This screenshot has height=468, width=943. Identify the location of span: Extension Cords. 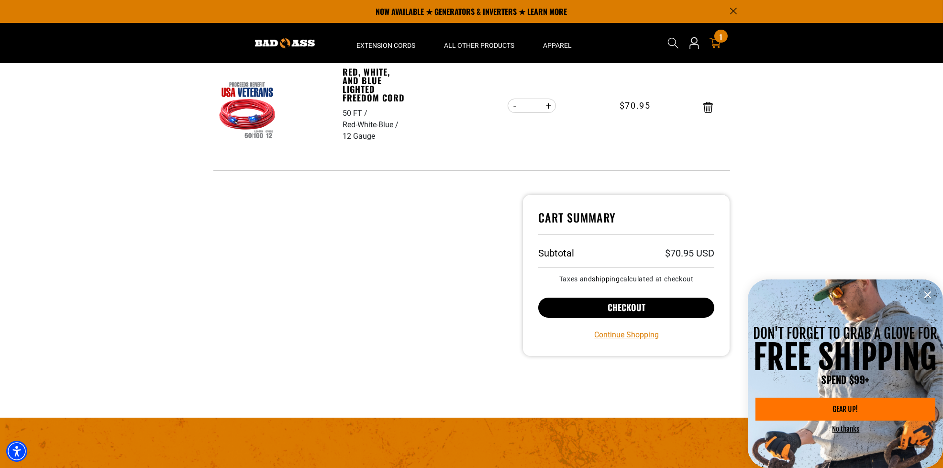
(386, 45).